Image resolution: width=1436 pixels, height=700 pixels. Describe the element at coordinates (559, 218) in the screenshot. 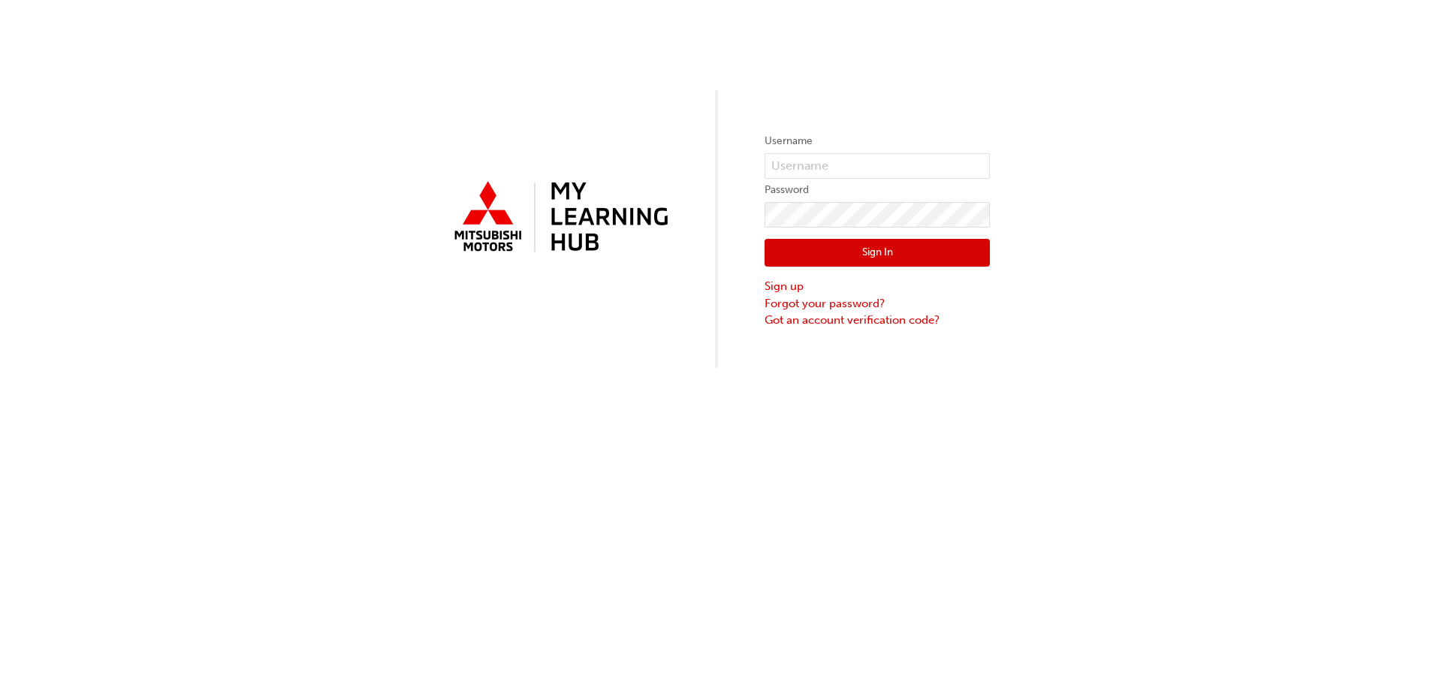

I see `img: mmal` at that location.